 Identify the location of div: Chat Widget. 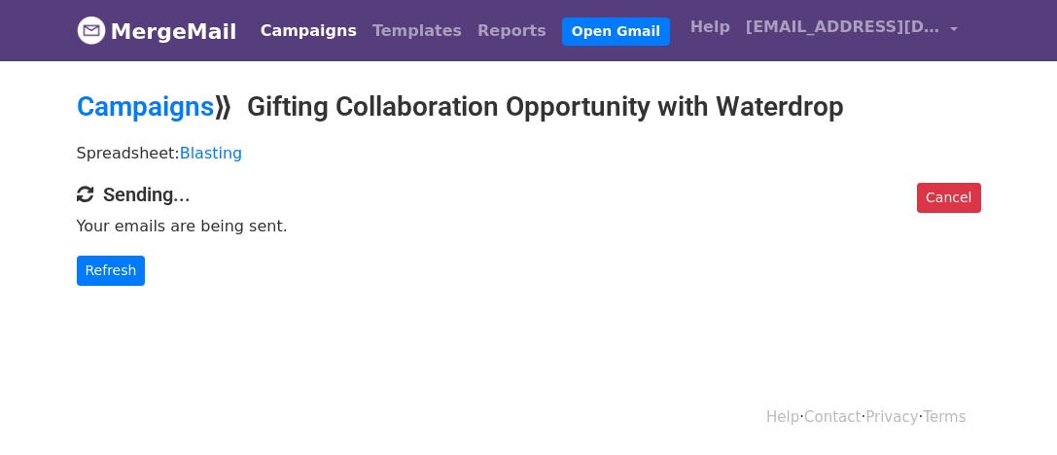
(1008, 408).